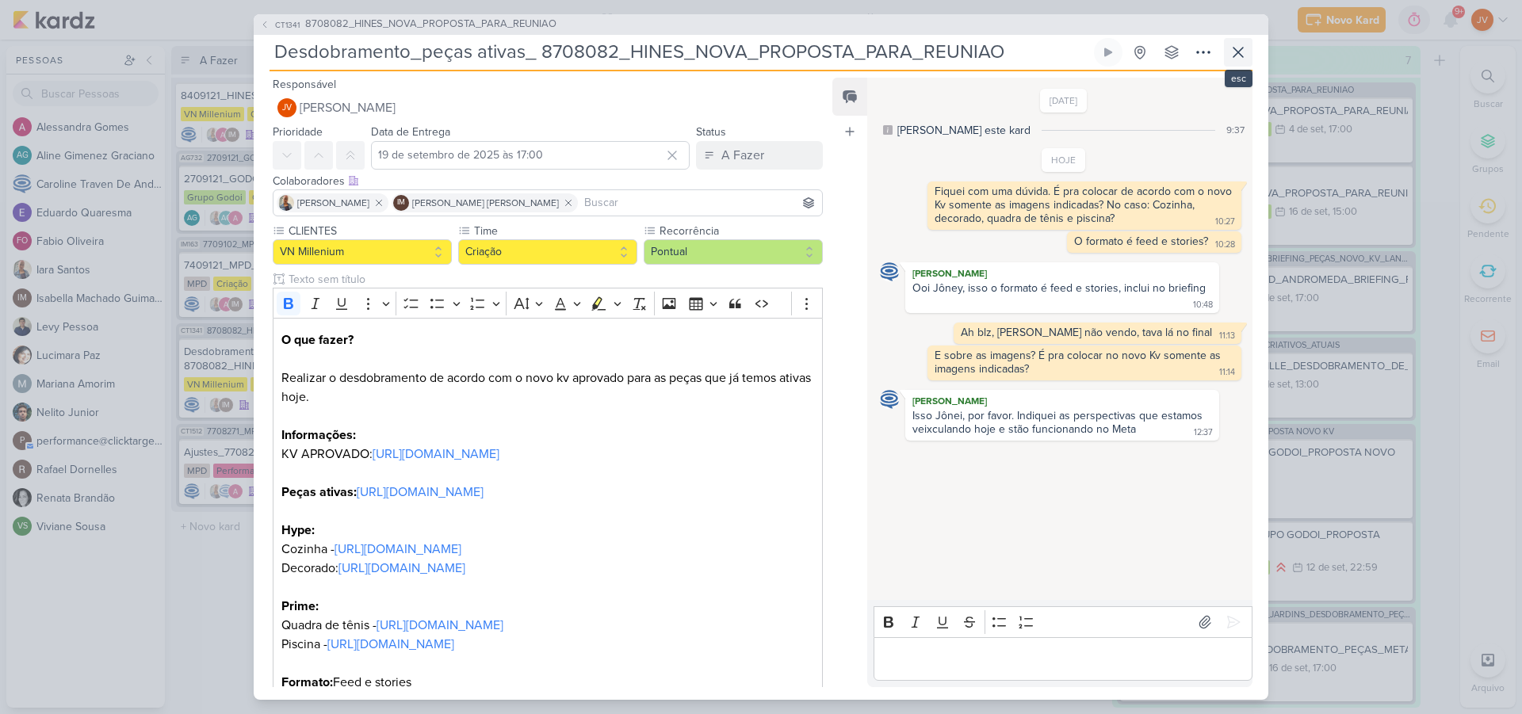 Image resolution: width=1522 pixels, height=714 pixels. Describe the element at coordinates (1203, 305) in the screenshot. I see `div: 10:48` at that location.